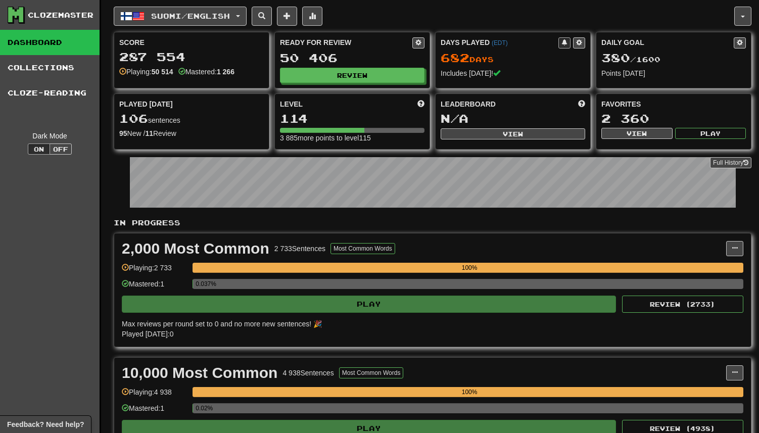 Image resolution: width=759 pixels, height=433 pixels. I want to click on div: Playing: 4 938, so click(155, 395).